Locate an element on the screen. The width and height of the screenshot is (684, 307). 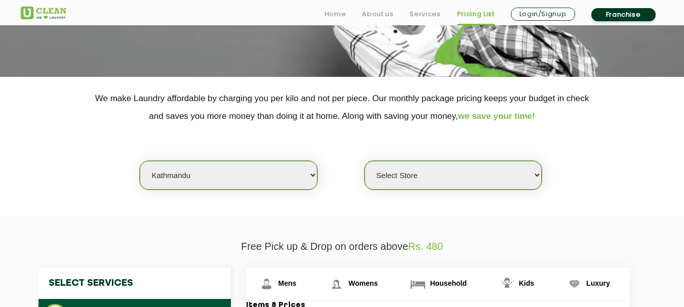
img: Luxury is located at coordinates (574, 284).